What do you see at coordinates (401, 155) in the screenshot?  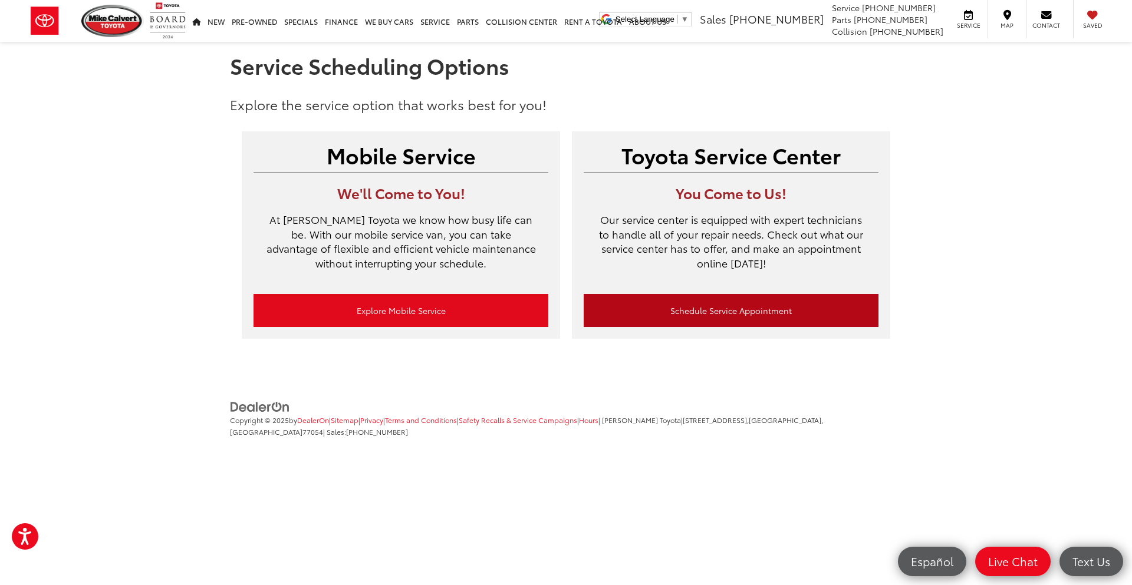 I see `h2: Mobile Service` at bounding box center [401, 155].